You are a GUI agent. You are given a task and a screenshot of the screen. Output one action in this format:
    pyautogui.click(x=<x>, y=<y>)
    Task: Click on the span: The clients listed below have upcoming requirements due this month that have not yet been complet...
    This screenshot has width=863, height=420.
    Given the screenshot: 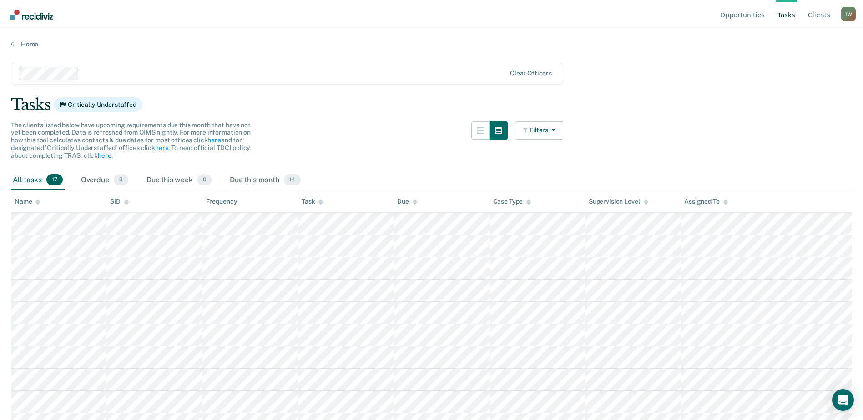 What is the action you would take?
    pyautogui.click(x=131, y=140)
    